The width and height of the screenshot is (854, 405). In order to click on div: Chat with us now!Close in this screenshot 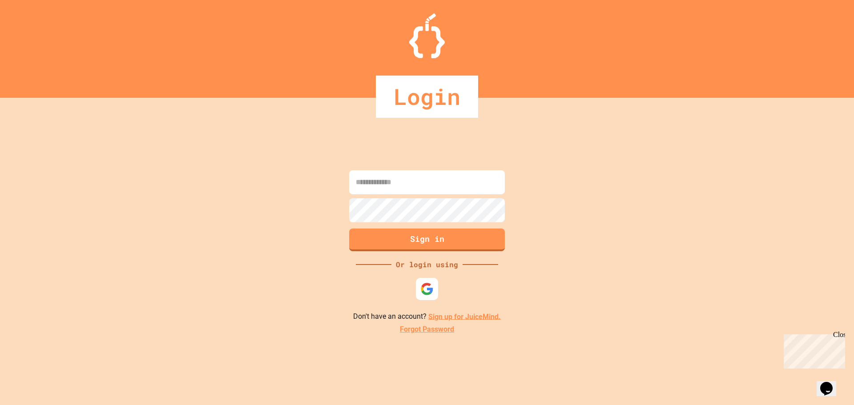, I will do `click(32, 30)`.